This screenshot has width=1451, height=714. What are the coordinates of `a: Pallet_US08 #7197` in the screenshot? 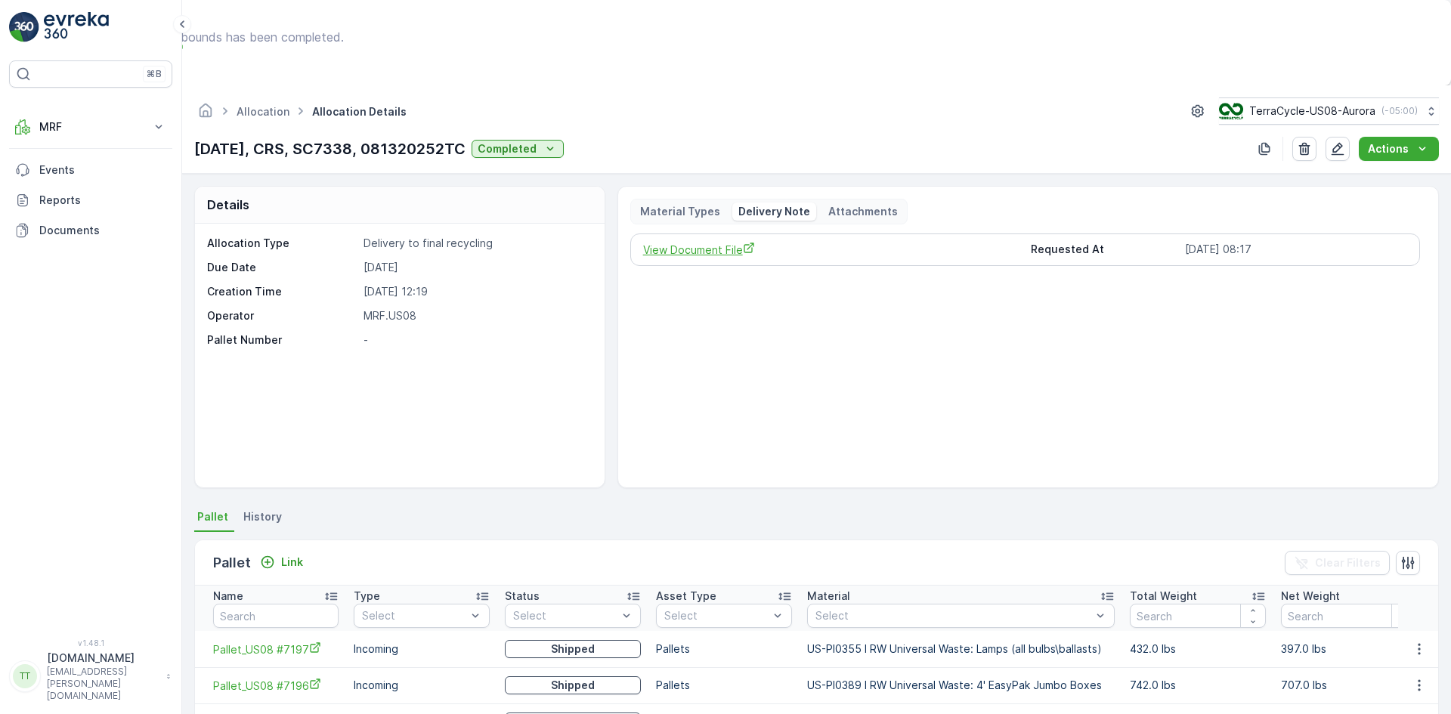 It's located at (276, 649).